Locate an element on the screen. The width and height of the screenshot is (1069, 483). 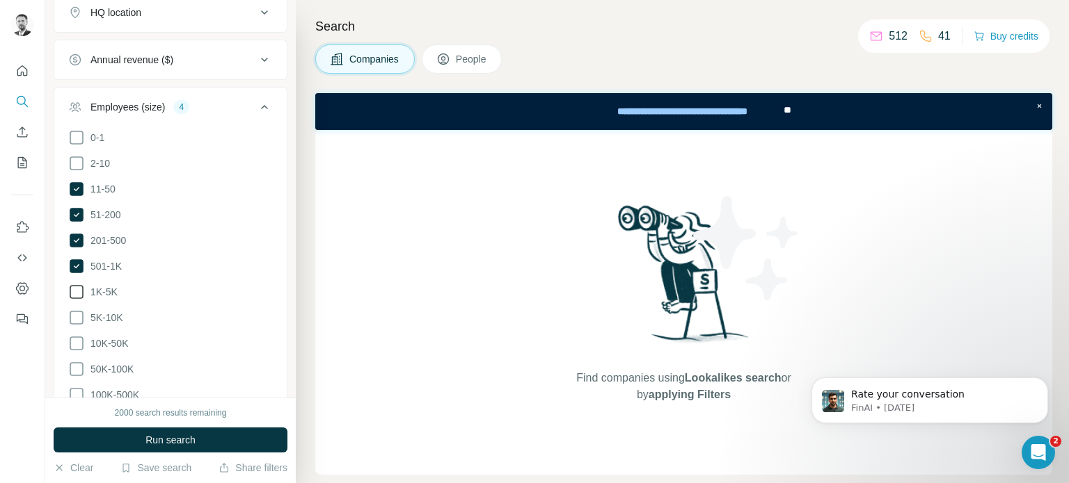
span: 50K-100K is located at coordinates (109, 369).